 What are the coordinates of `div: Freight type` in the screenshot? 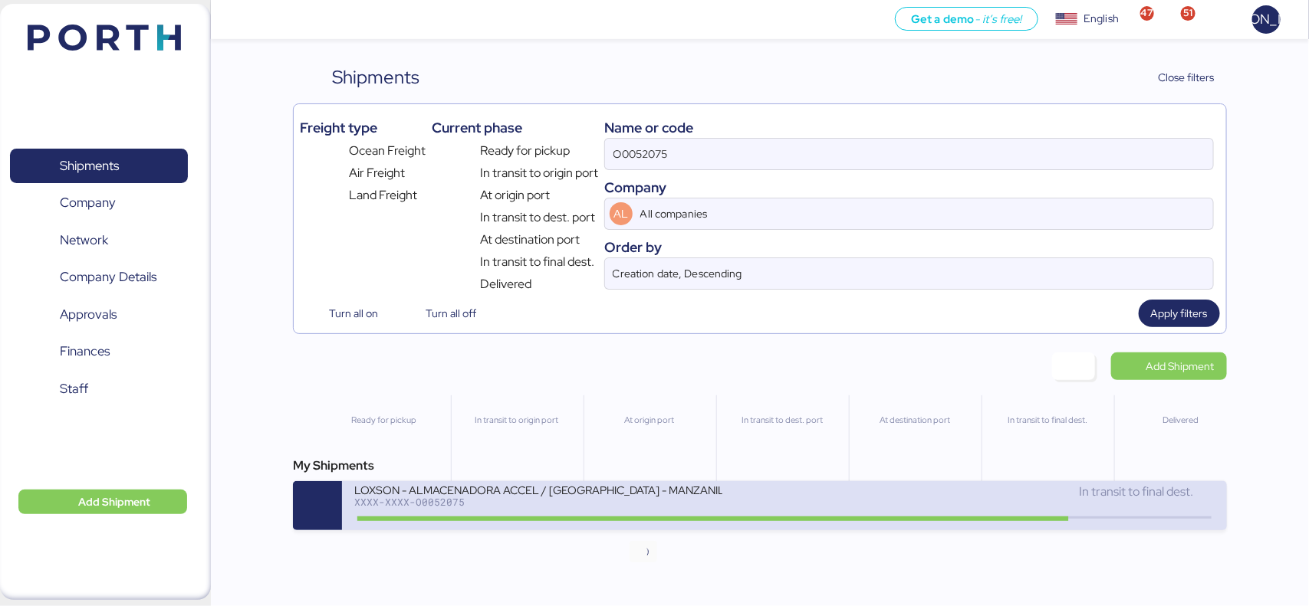 It's located at (362, 127).